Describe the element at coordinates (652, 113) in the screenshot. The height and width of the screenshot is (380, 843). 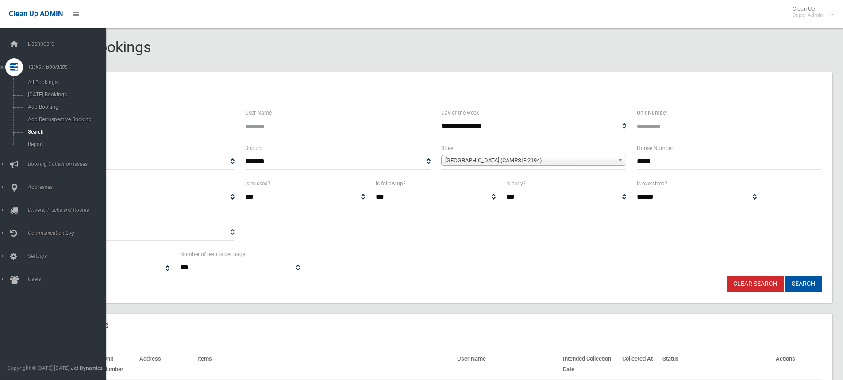
I see `label: Unit Number` at that location.